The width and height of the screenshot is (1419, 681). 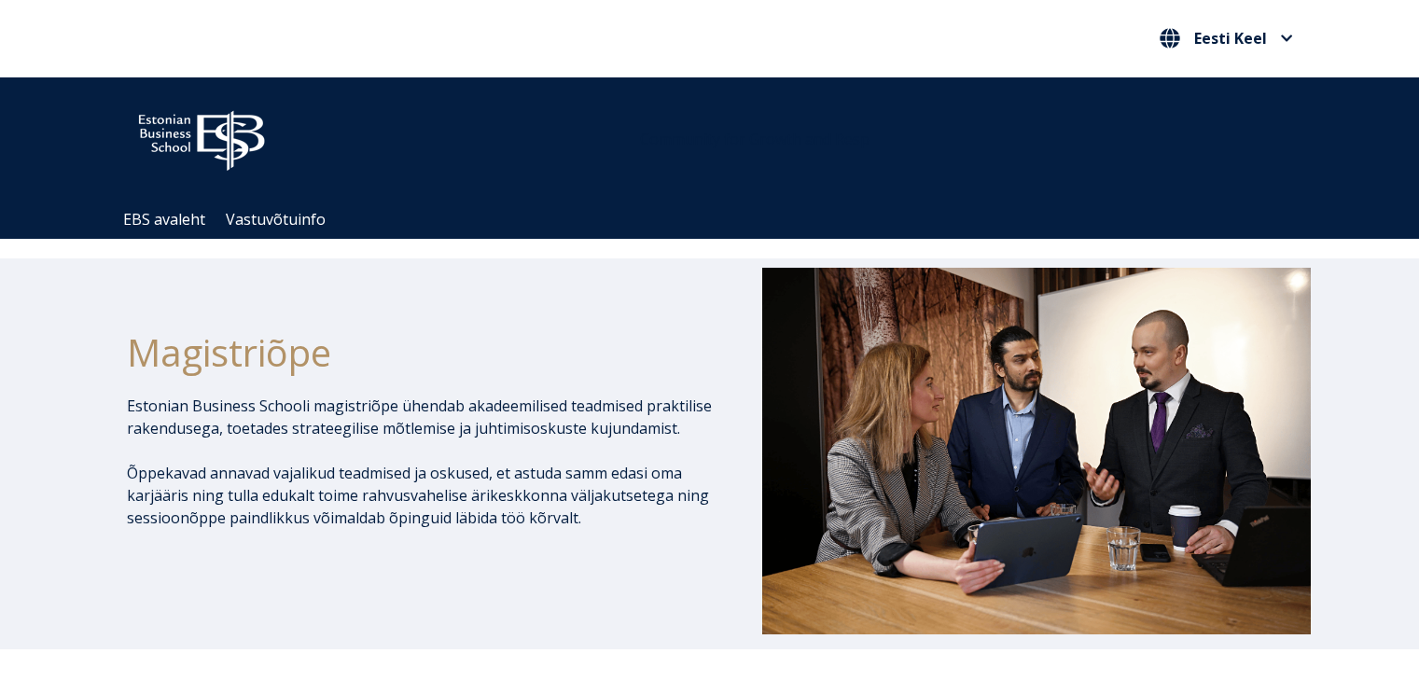 What do you see at coordinates (420, 353) in the screenshot?
I see `h1: Magistriõpe` at bounding box center [420, 353].